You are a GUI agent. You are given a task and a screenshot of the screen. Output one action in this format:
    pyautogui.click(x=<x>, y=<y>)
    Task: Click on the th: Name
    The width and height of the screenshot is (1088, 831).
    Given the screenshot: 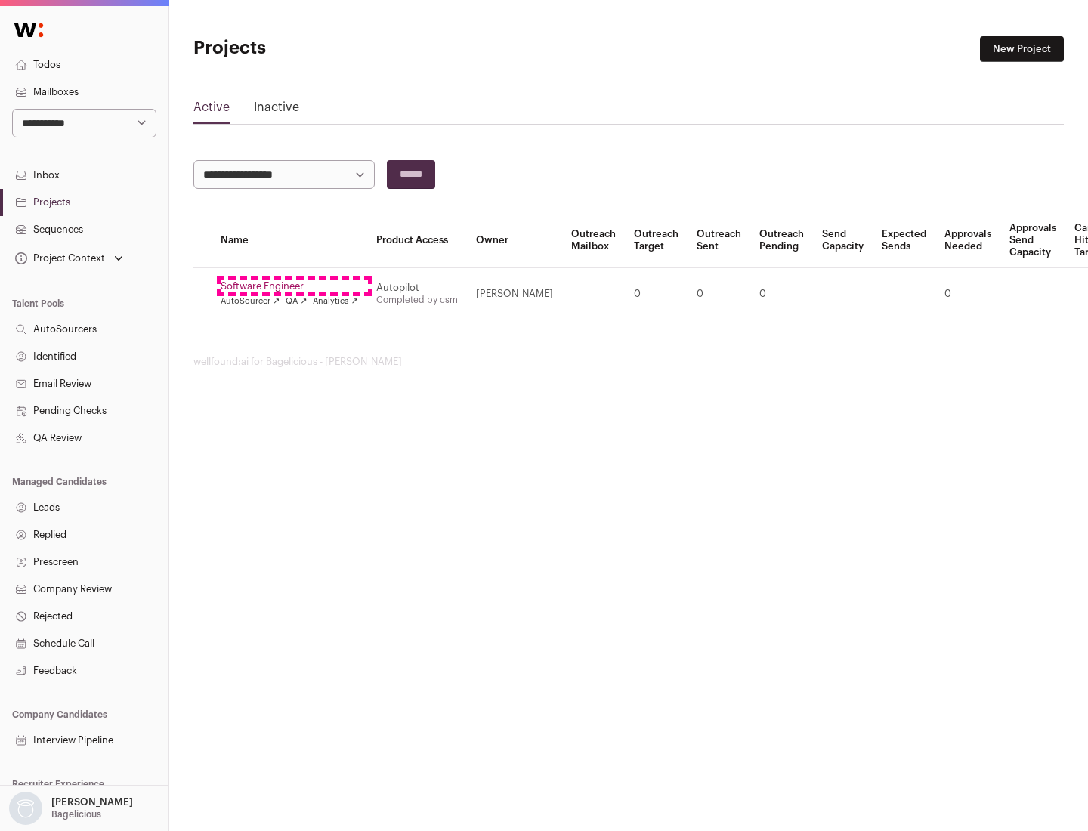 What is the action you would take?
    pyautogui.click(x=289, y=240)
    